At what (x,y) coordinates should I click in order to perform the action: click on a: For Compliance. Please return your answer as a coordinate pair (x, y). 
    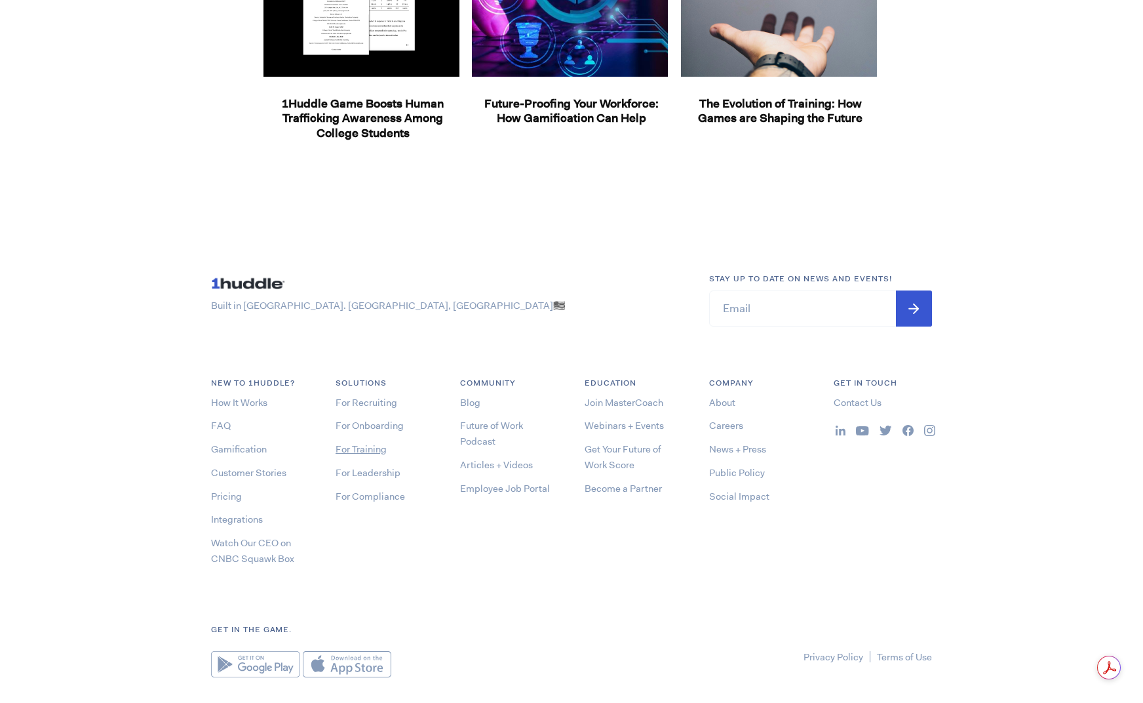
    Looking at the image, I should click on (370, 496).